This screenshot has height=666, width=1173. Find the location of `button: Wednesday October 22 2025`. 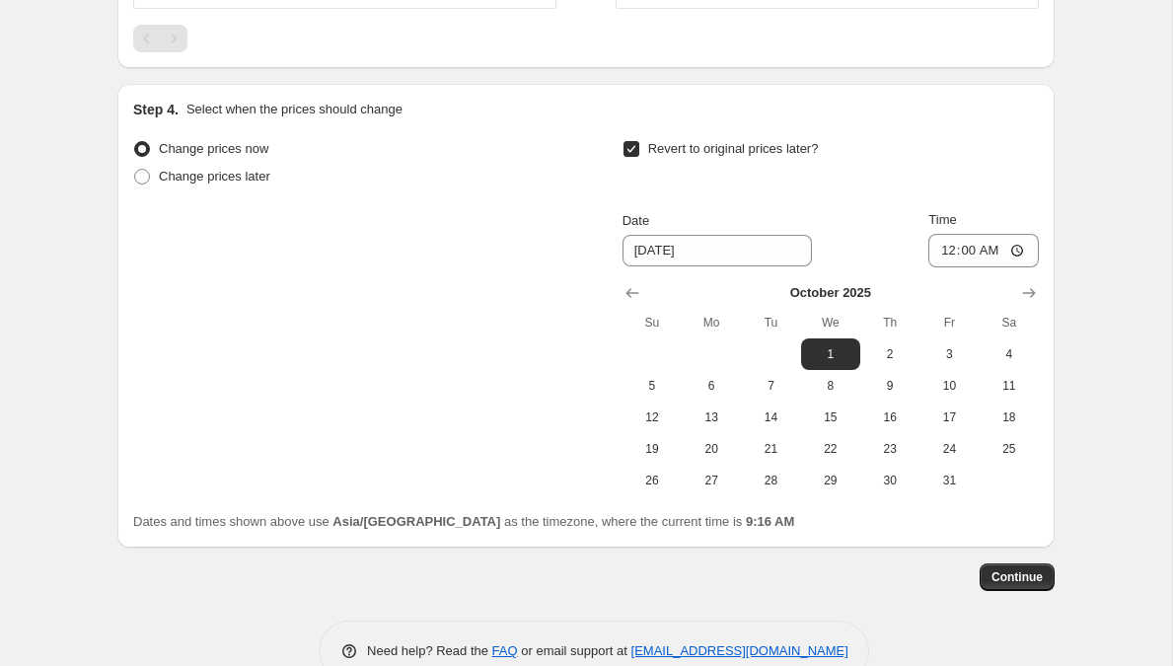

button: Wednesday October 22 2025 is located at coordinates (831, 449).